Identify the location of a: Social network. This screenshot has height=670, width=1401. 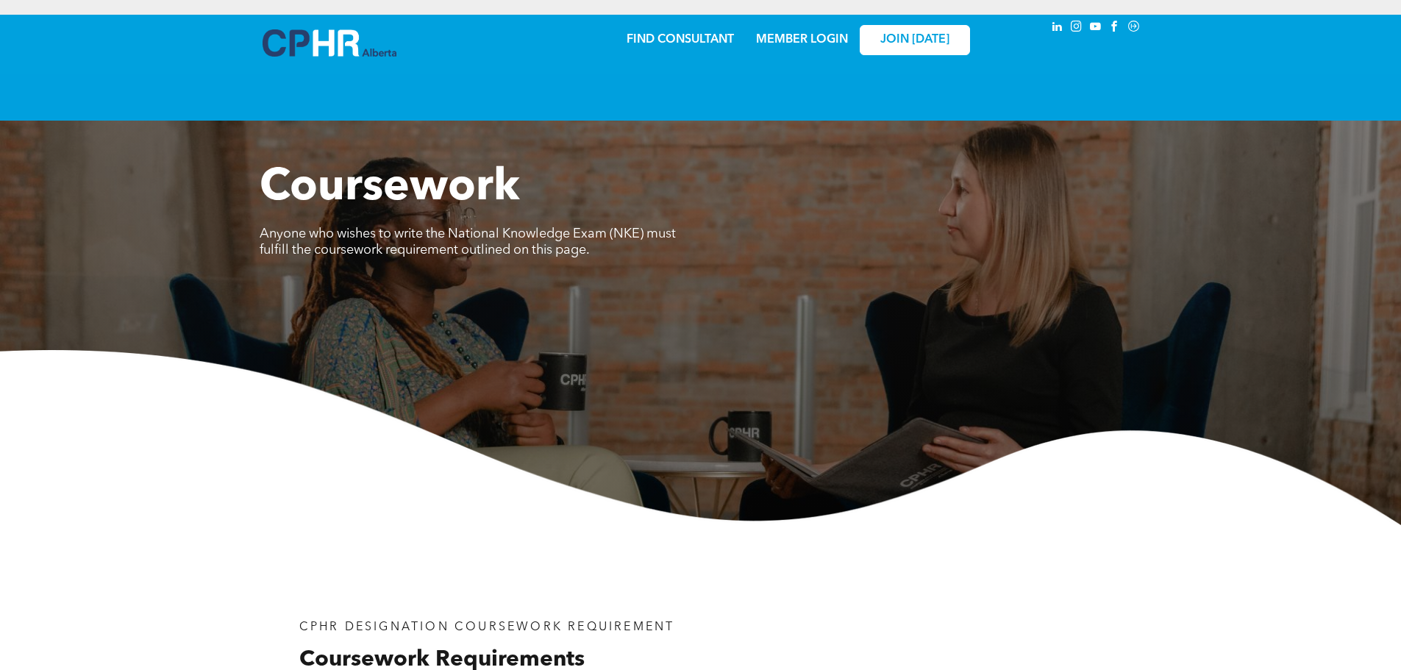
(1134, 28).